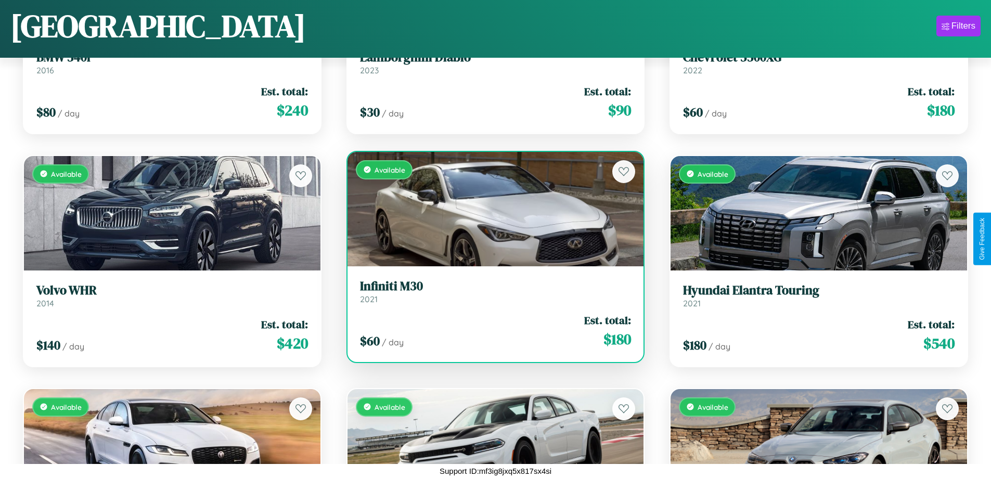  Describe the element at coordinates (982, 239) in the screenshot. I see `div: Give Feedback` at that location.